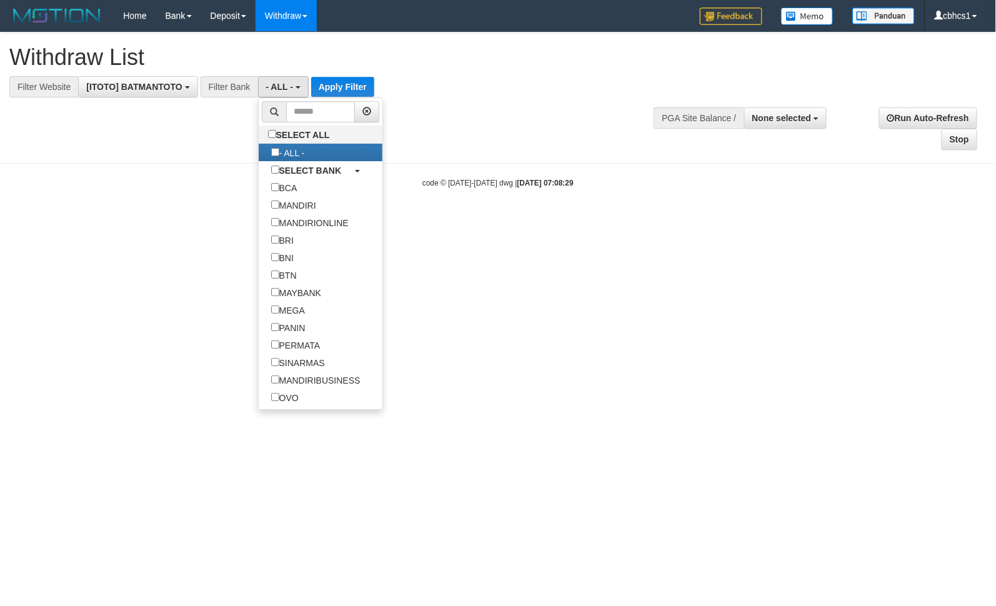 The image size is (996, 606). What do you see at coordinates (275, 204) in the screenshot?
I see `input: MANDIRI` at bounding box center [275, 204].